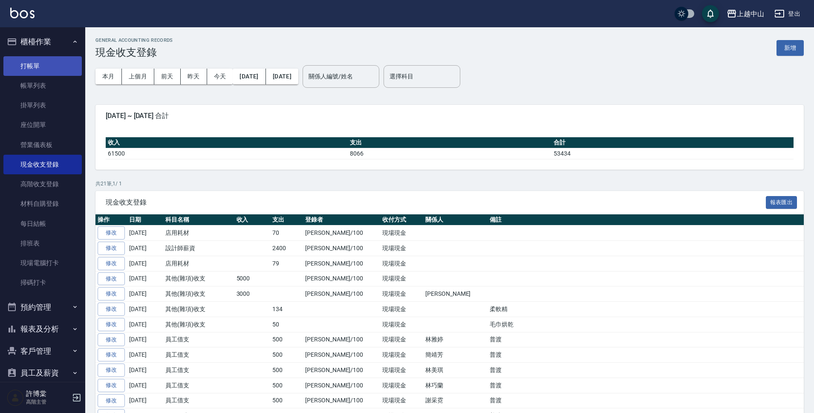 This screenshot has height=413, width=814. Describe the element at coordinates (227, 153) in the screenshot. I see `td: 61500` at that location.